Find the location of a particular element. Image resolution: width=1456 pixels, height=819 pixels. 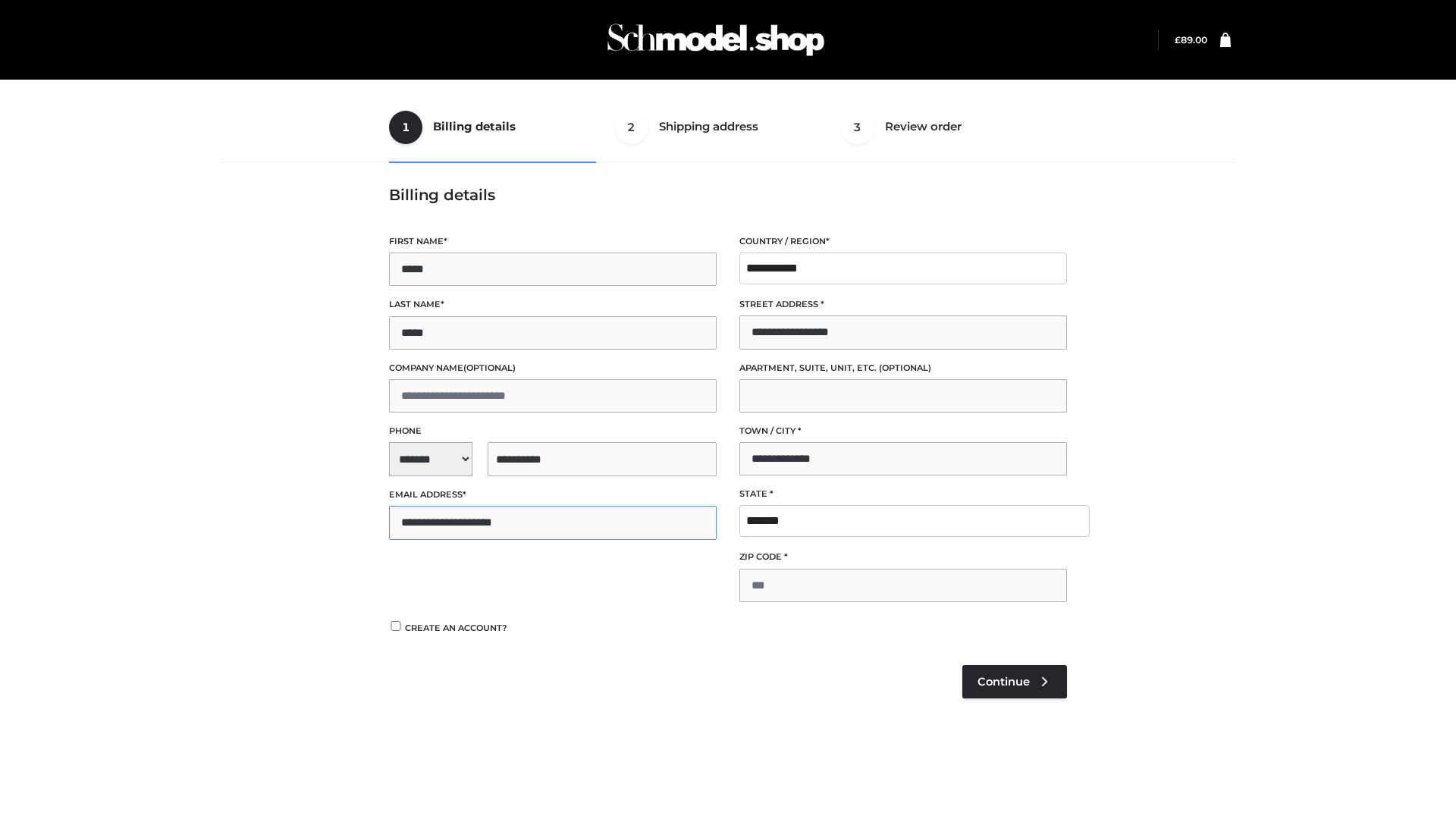

a: £89.00 is located at coordinates (1190, 40).